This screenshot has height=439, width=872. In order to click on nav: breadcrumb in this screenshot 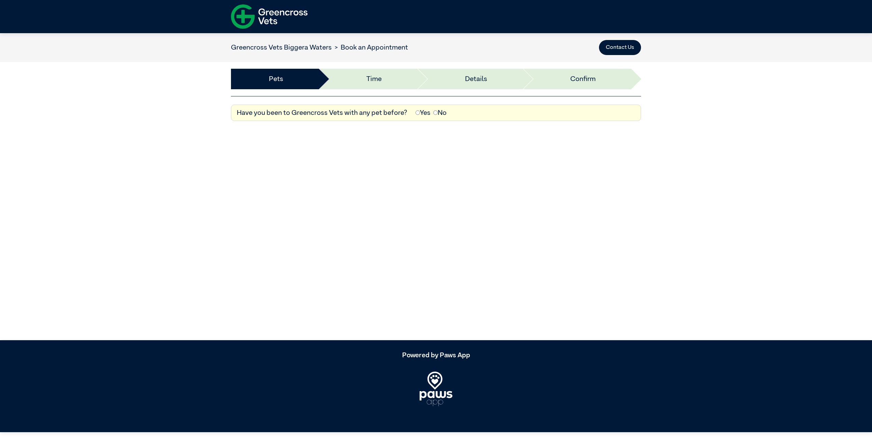, I will do `click(320, 48)`.